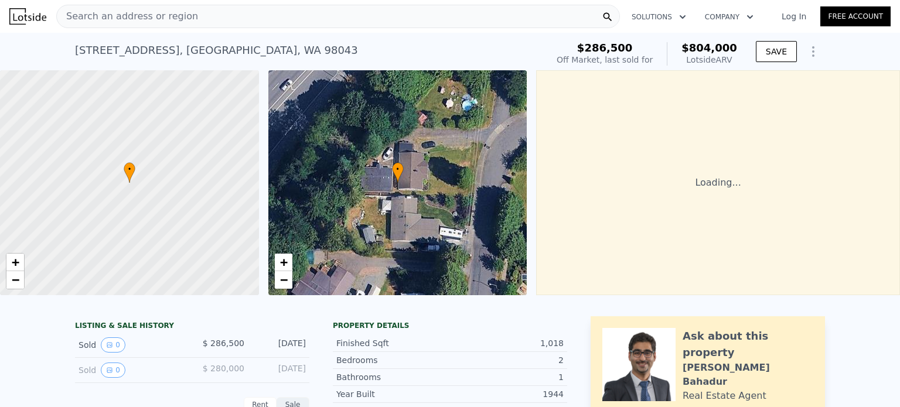 The image size is (900, 407). I want to click on div: 1,018, so click(507, 343).